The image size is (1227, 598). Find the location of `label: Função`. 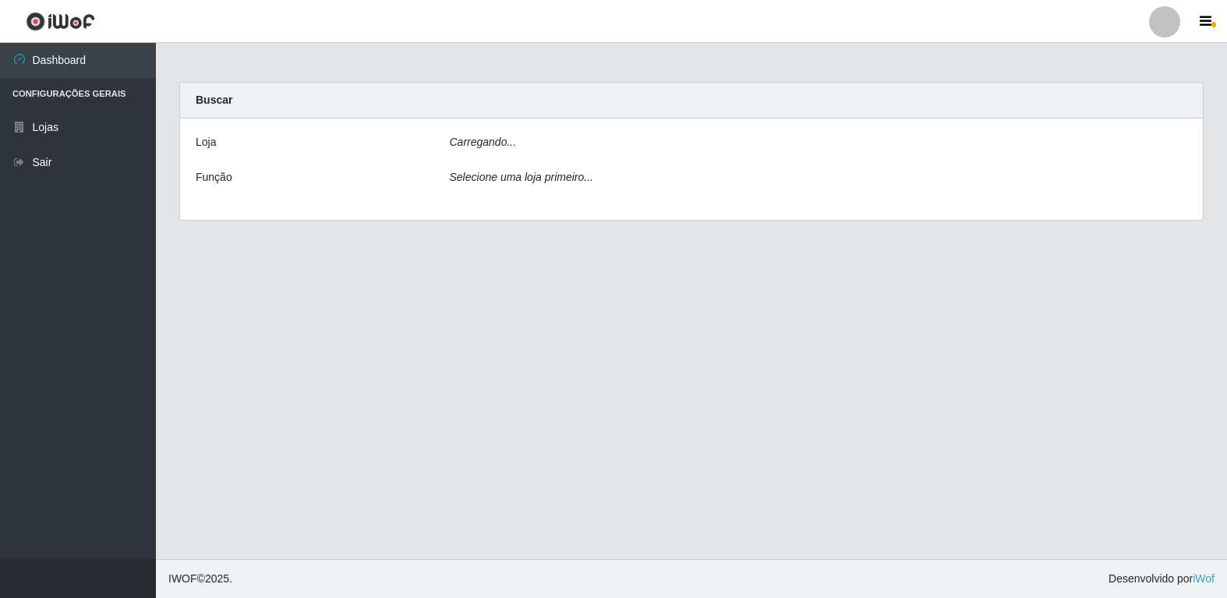

label: Função is located at coordinates (214, 177).